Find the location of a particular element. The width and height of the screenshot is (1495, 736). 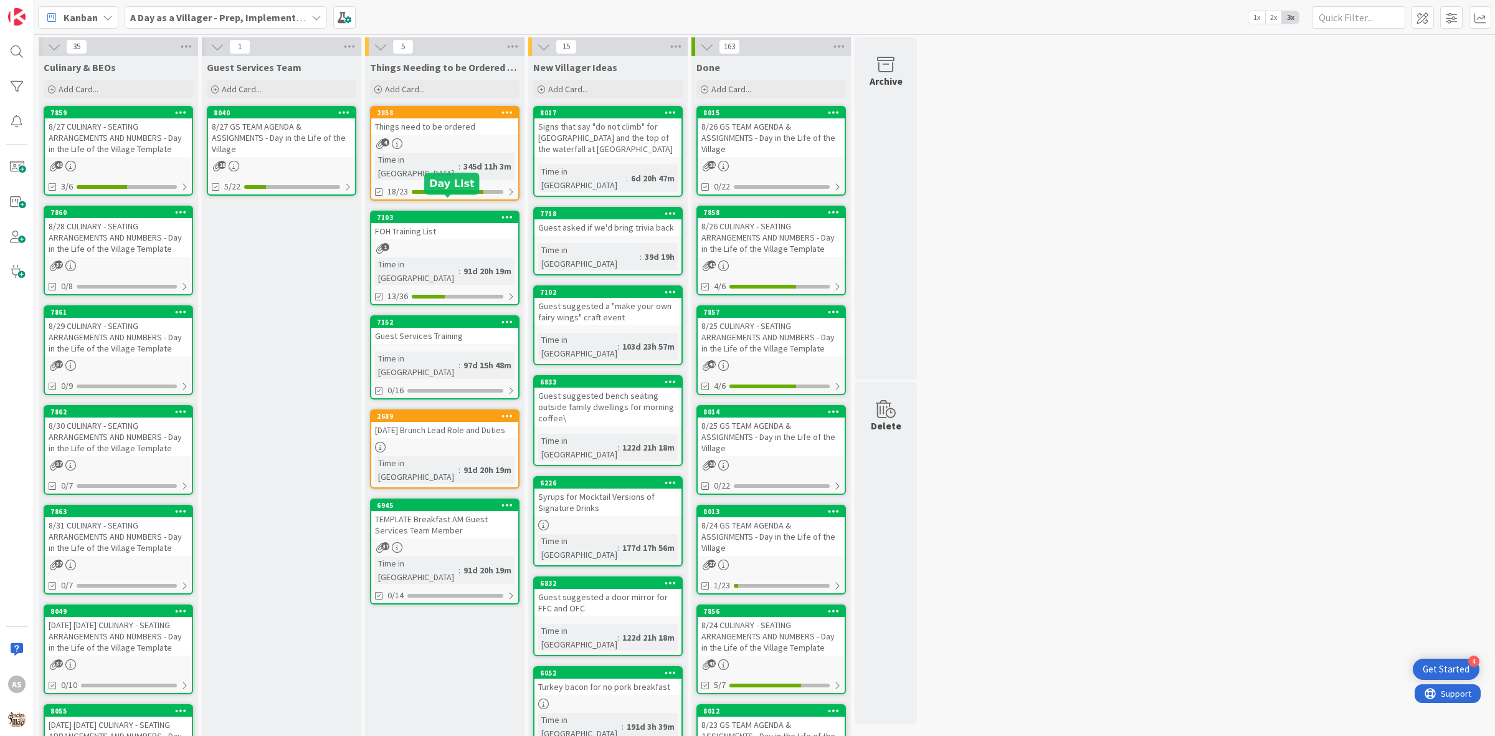

div: 7718 is located at coordinates (608, 214).